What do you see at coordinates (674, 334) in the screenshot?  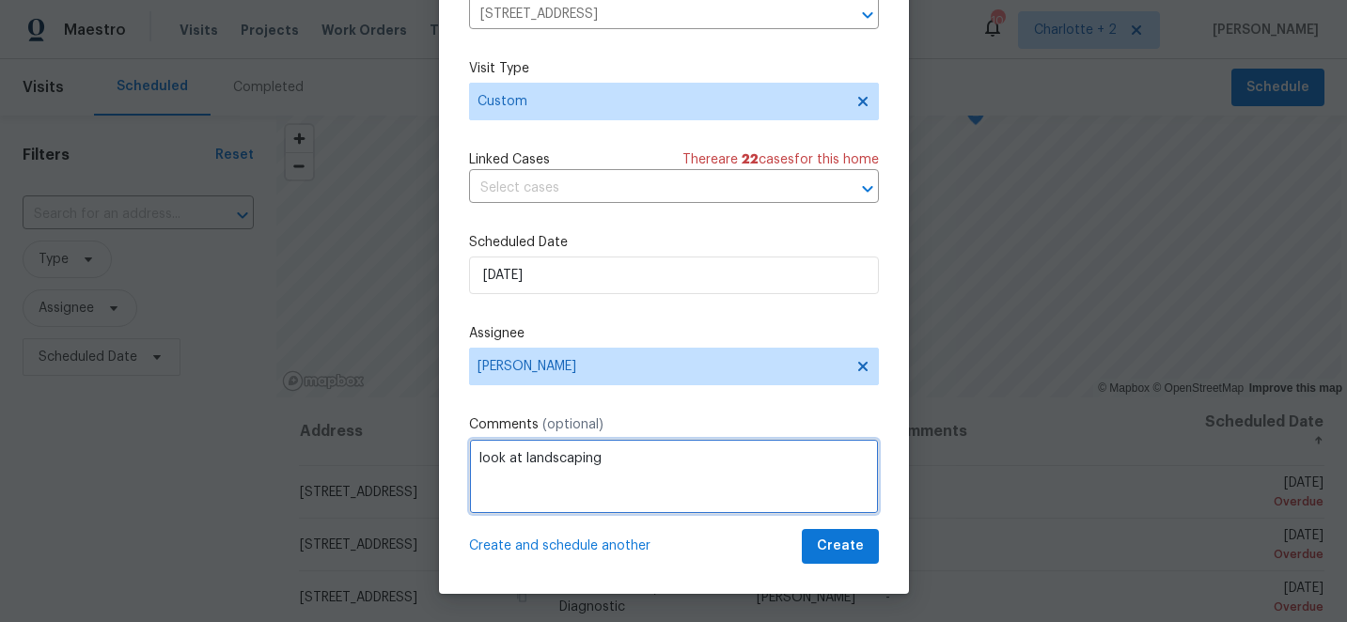 I see `label: Assignee` at bounding box center [674, 334].